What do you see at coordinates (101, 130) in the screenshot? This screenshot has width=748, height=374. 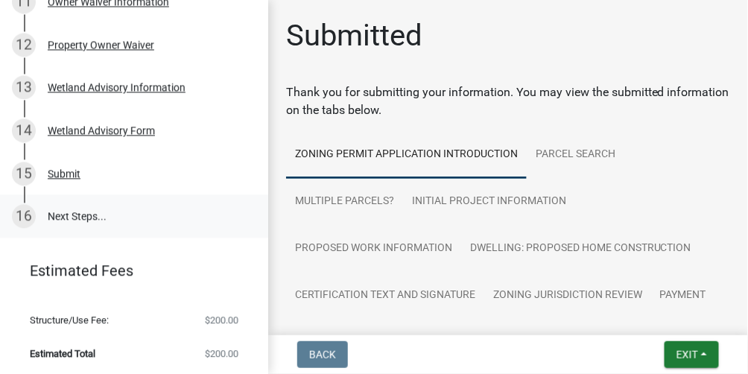 I see `div: Wetland Advisory Form` at bounding box center [101, 130].